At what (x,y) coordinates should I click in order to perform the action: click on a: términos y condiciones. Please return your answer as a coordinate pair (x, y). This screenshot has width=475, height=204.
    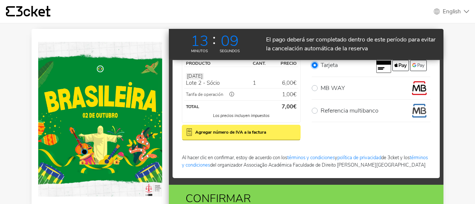
    Looking at the image, I should click on (311, 158).